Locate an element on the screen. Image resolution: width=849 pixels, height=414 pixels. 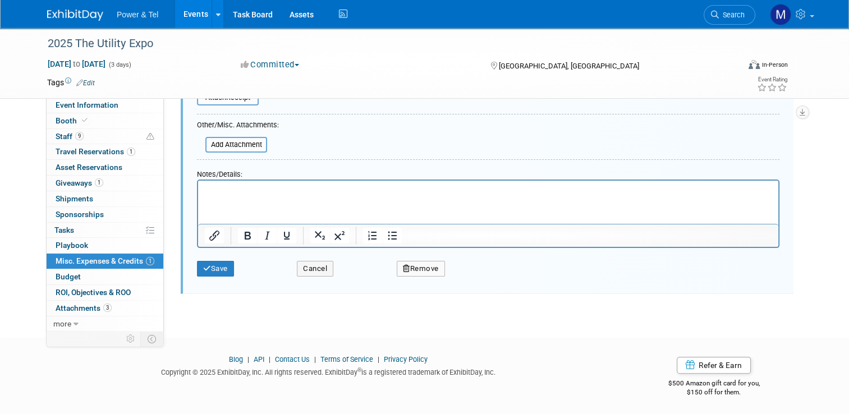
span: Search is located at coordinates (732, 15).